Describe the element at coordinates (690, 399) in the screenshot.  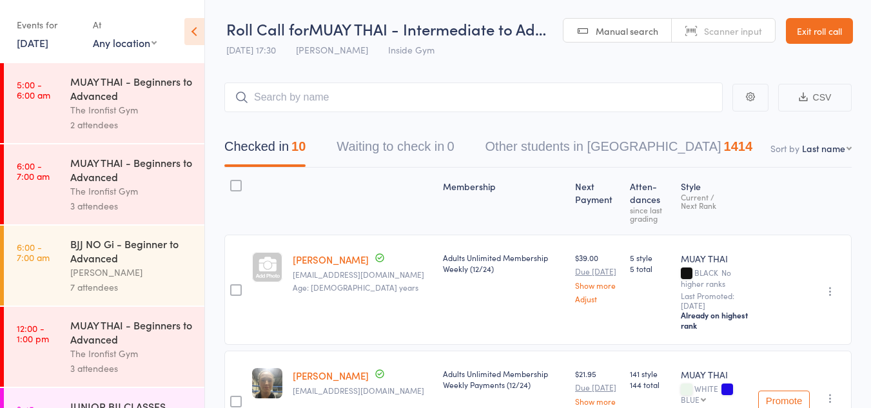
I see `div: BLUE` at that location.